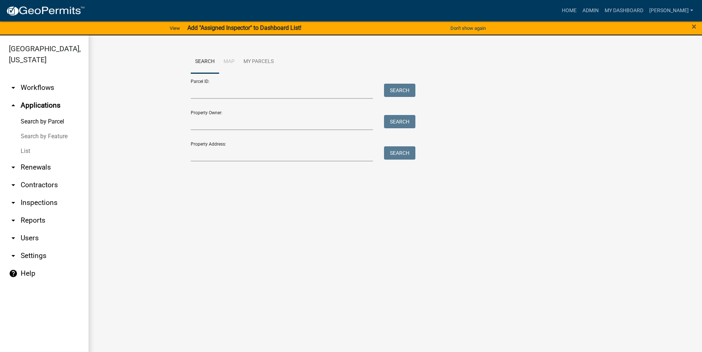 This screenshot has width=702, height=352. What do you see at coordinates (468, 28) in the screenshot?
I see `button: Don't show again` at bounding box center [468, 28].